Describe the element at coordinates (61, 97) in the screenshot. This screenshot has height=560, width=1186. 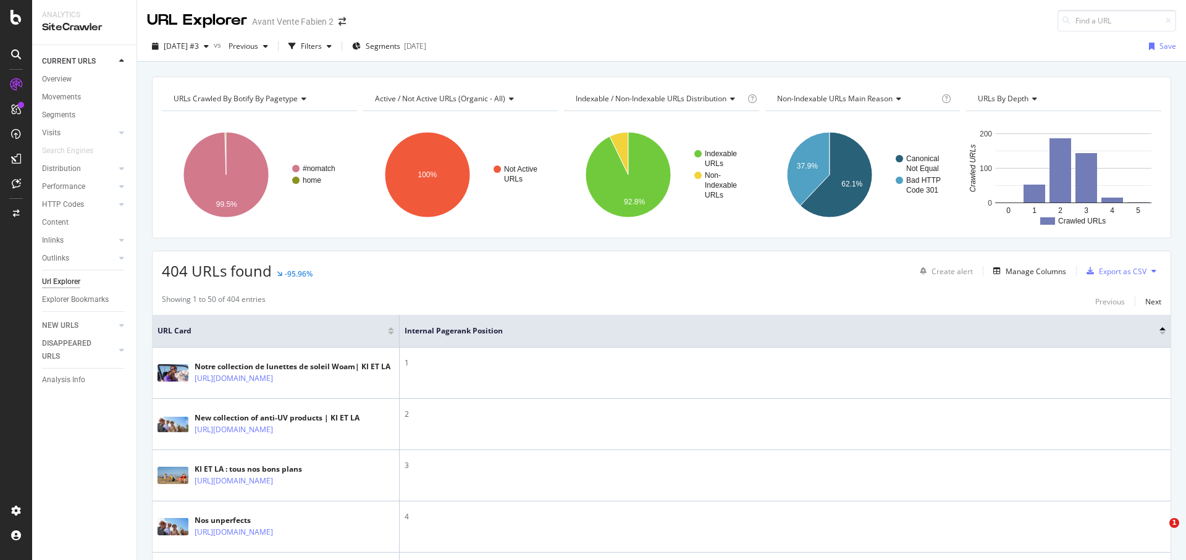
I see `div: Movements` at that location.